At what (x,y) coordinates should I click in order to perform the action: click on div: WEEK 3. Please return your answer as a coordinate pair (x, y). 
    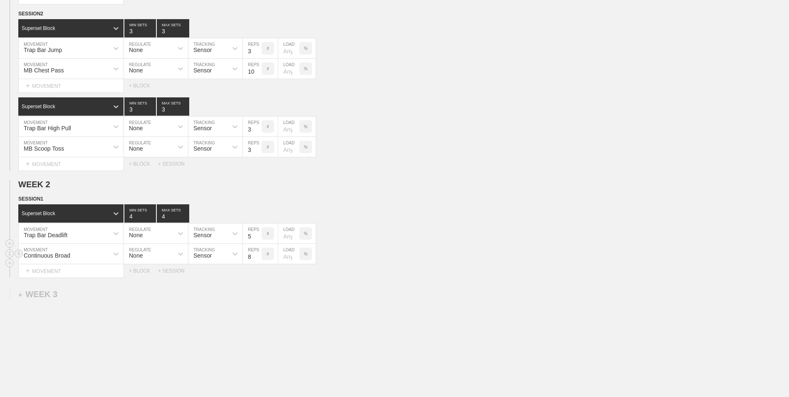
    Looking at the image, I should click on (38, 294).